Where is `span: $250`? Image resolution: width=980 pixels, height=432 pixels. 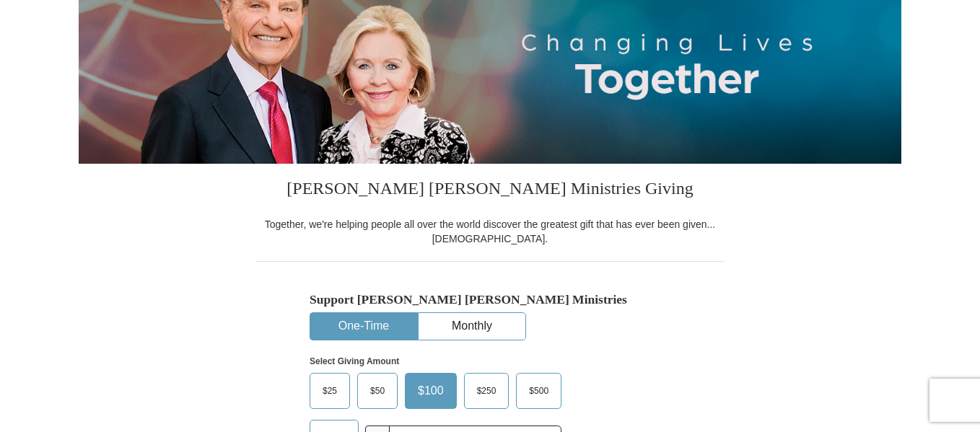
span: $250 is located at coordinates (487, 391).